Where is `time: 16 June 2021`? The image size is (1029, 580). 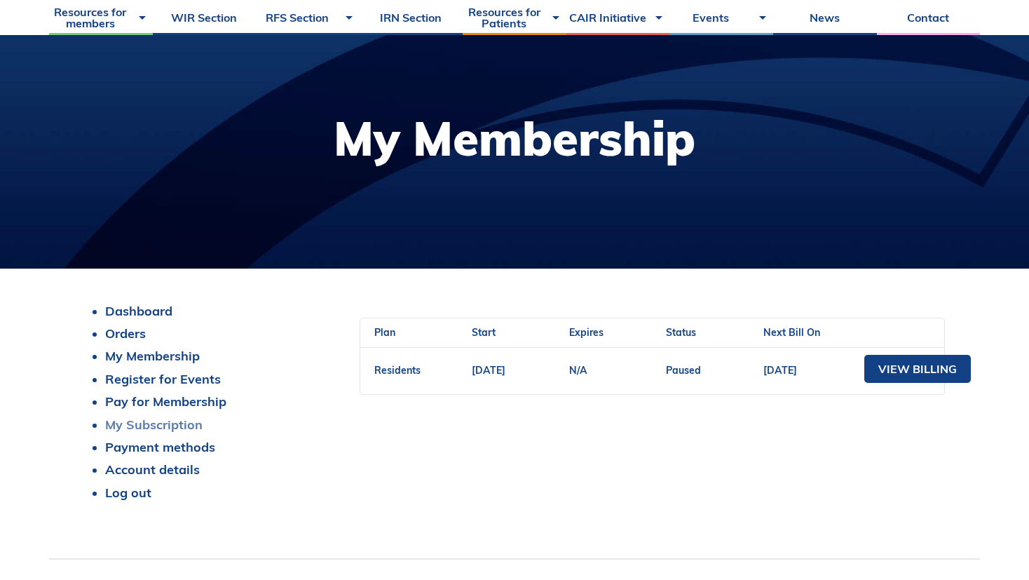 time: 16 June 2021 is located at coordinates (489, 370).